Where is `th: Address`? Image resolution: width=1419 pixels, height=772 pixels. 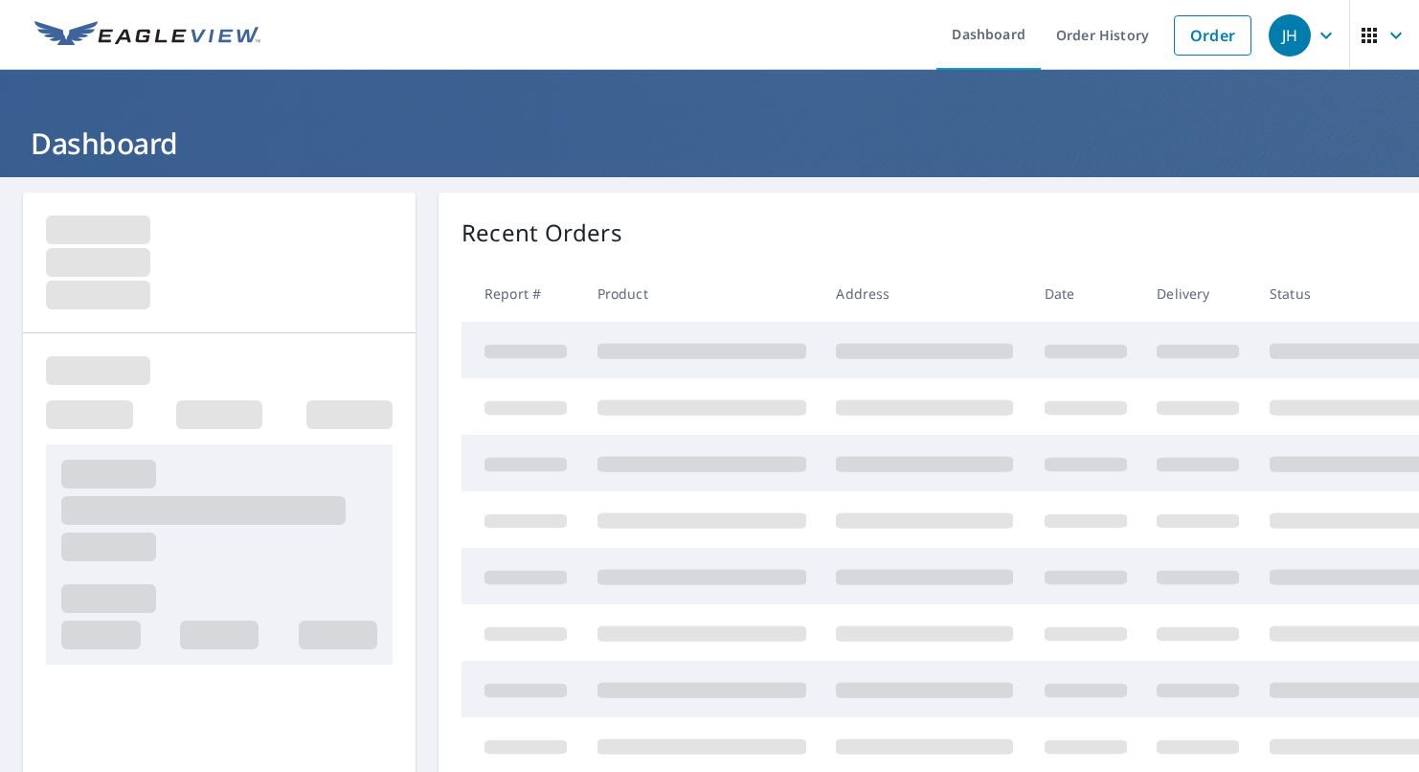
th: Address is located at coordinates (924, 293).